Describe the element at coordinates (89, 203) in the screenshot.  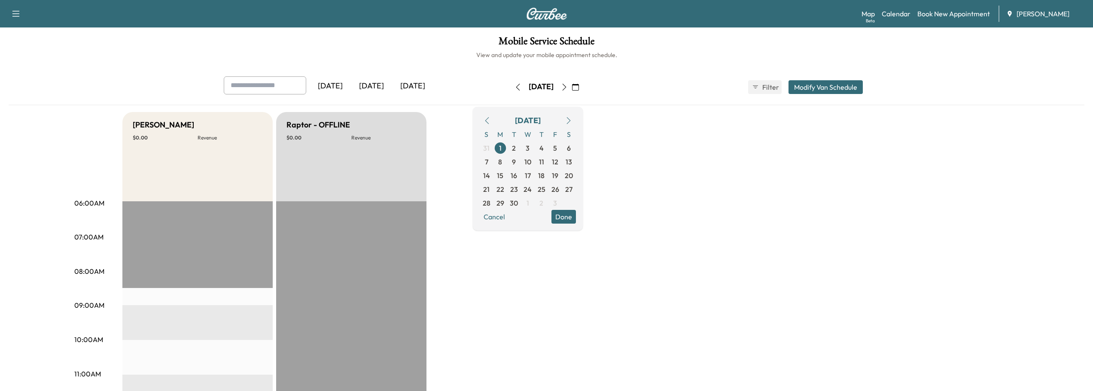
I see `p: 06:00AM` at that location.